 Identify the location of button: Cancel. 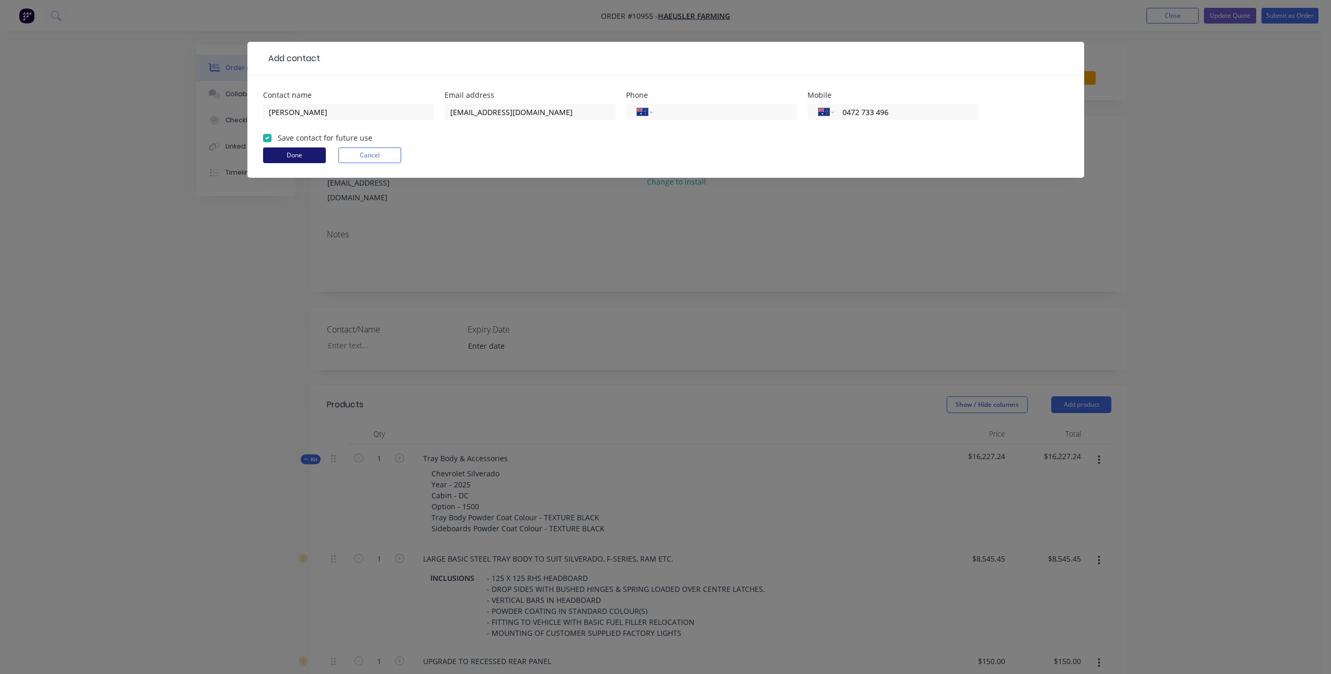
(370, 155).